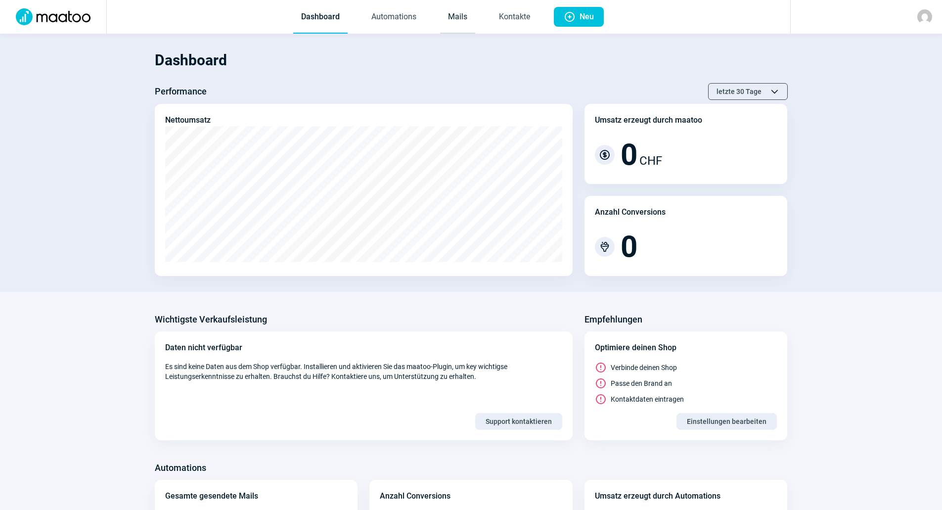 The height and width of the screenshot is (510, 942). I want to click on h1: Dashboard, so click(471, 60).